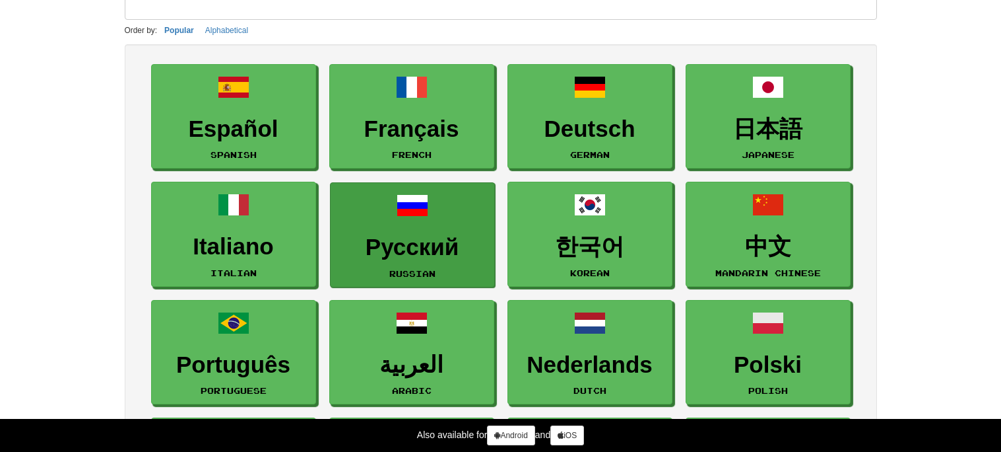 The height and width of the screenshot is (452, 1001). What do you see at coordinates (768, 273) in the screenshot?
I see `small: Mandarin Chinese` at bounding box center [768, 273].